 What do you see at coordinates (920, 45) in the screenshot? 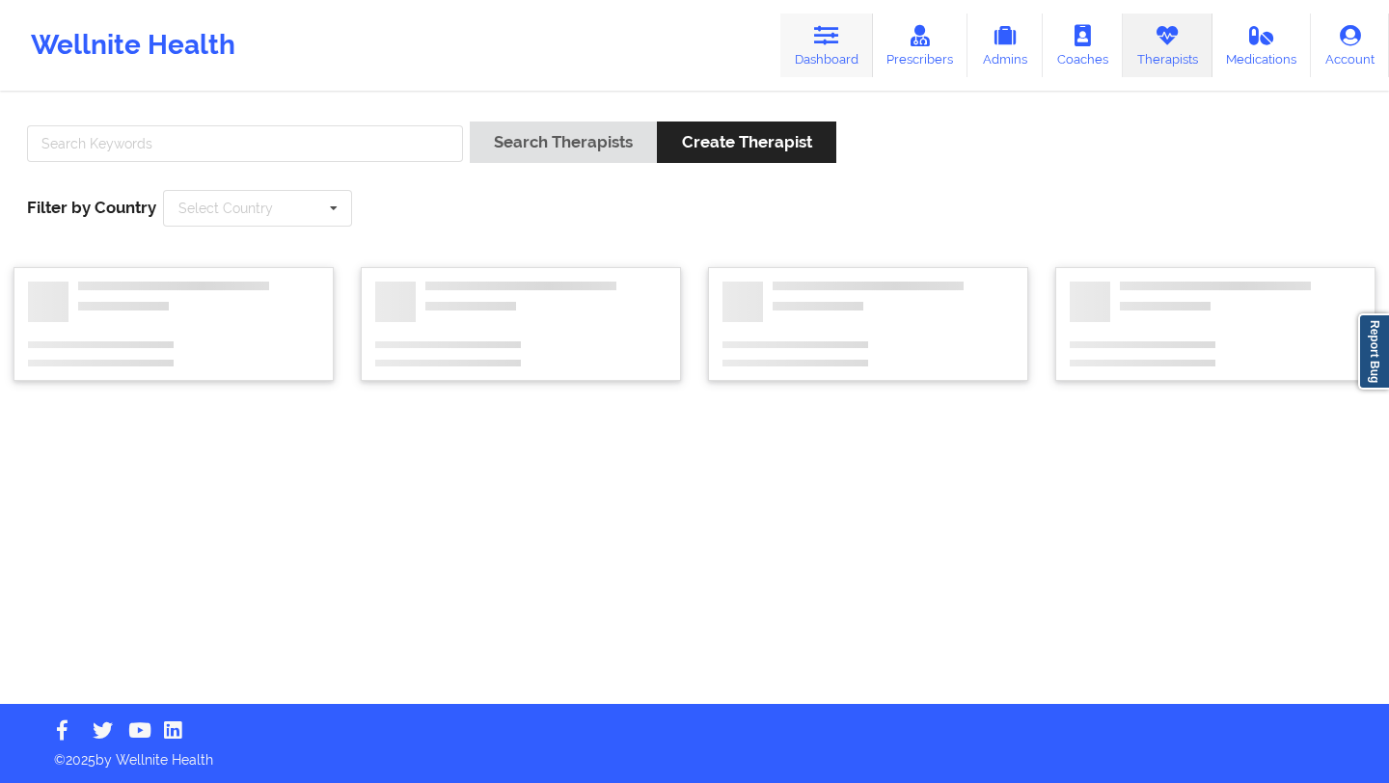
I see `a: Prescribers` at bounding box center [920, 45].